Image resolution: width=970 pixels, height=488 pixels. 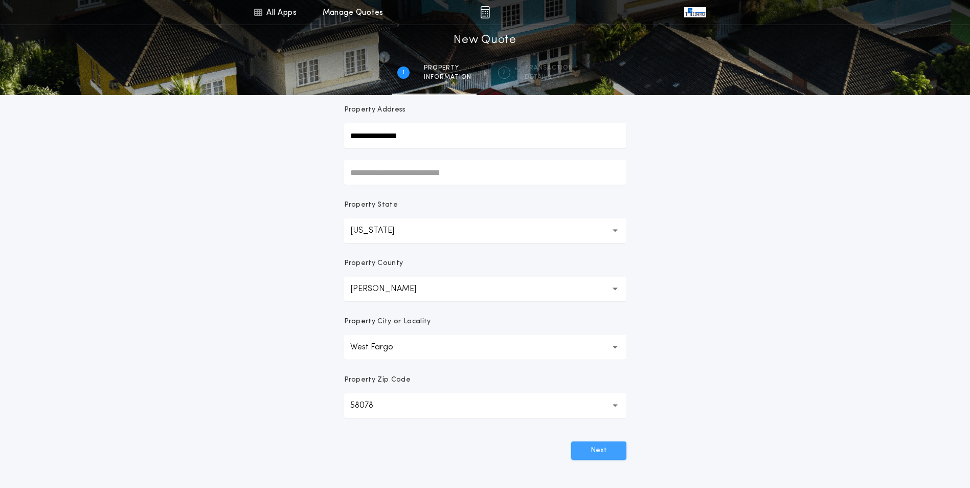 What do you see at coordinates (371, 205) in the screenshot?
I see `p: Property State` at bounding box center [371, 205].